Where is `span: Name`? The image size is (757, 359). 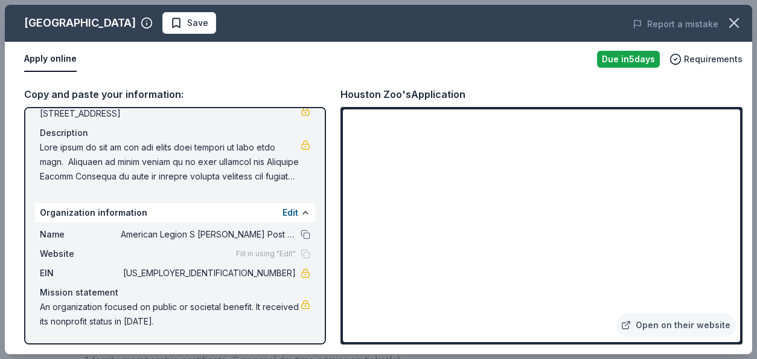 span: Name is located at coordinates (80, 234).